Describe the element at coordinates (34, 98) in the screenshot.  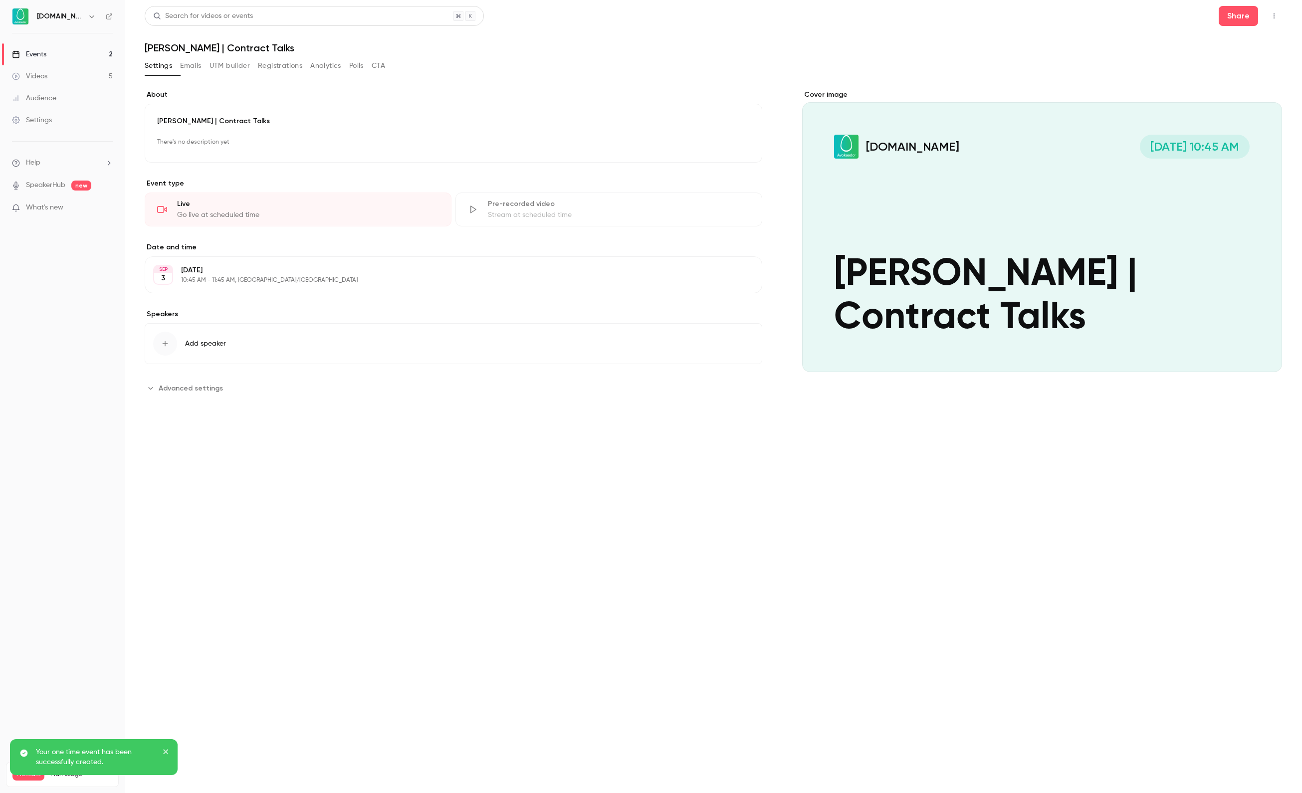
I see `div: Audience` at that location.